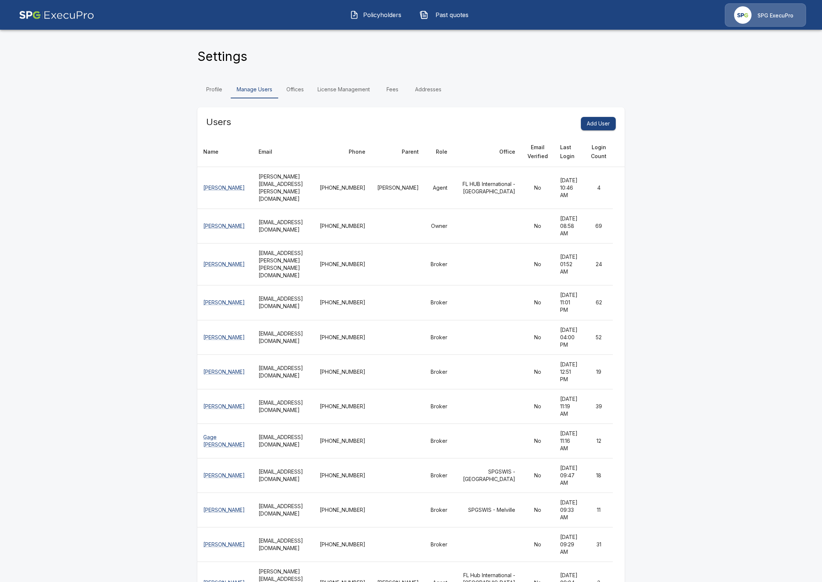 This screenshot has width=822, height=582. What do you see at coordinates (487, 152) in the screenshot?
I see `th: Office` at bounding box center [487, 152].